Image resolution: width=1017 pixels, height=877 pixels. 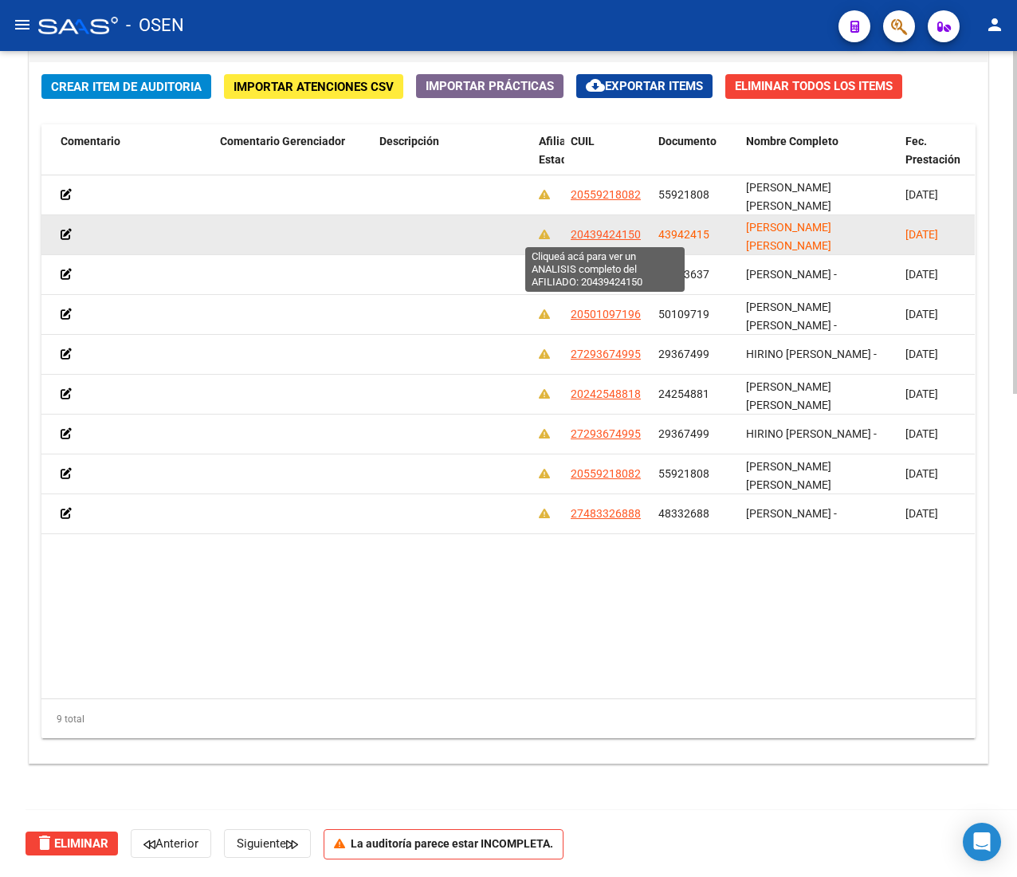 I want to click on button: Eliminar, so click(x=72, y=843).